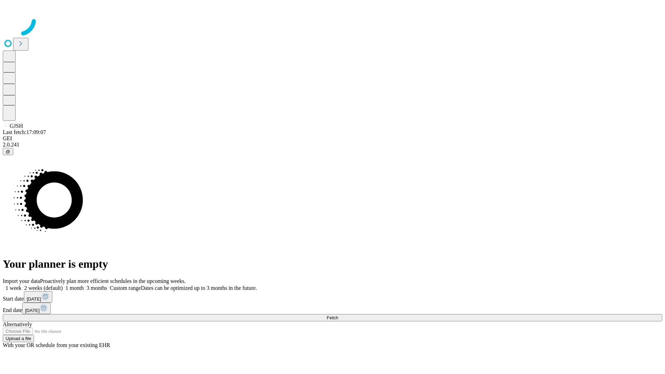  What do you see at coordinates (333, 318) in the screenshot?
I see `button: Fetch` at bounding box center [333, 318].